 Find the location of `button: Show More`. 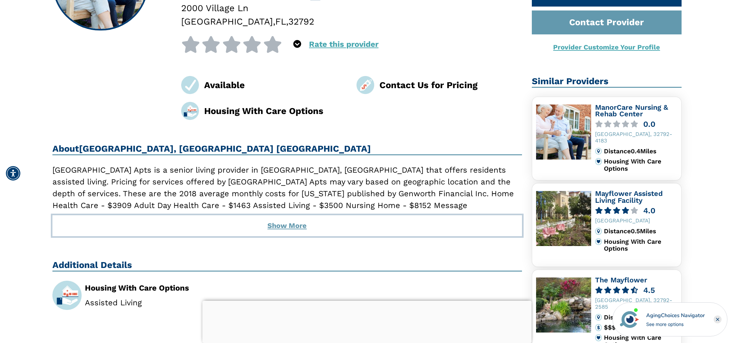

button: Show More is located at coordinates (287, 226).